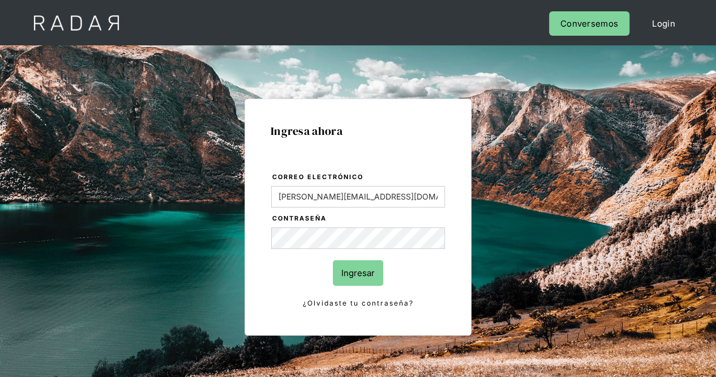  I want to click on input: Ingresar, so click(358, 272).